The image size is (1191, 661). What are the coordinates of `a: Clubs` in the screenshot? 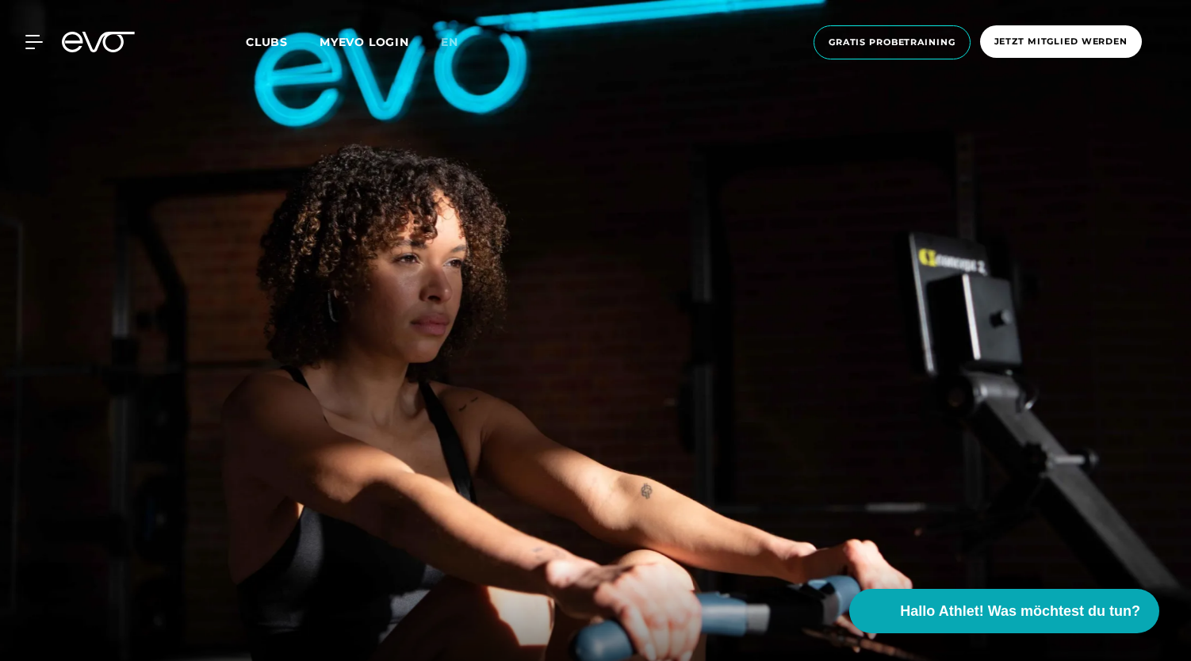 It's located at (282, 41).